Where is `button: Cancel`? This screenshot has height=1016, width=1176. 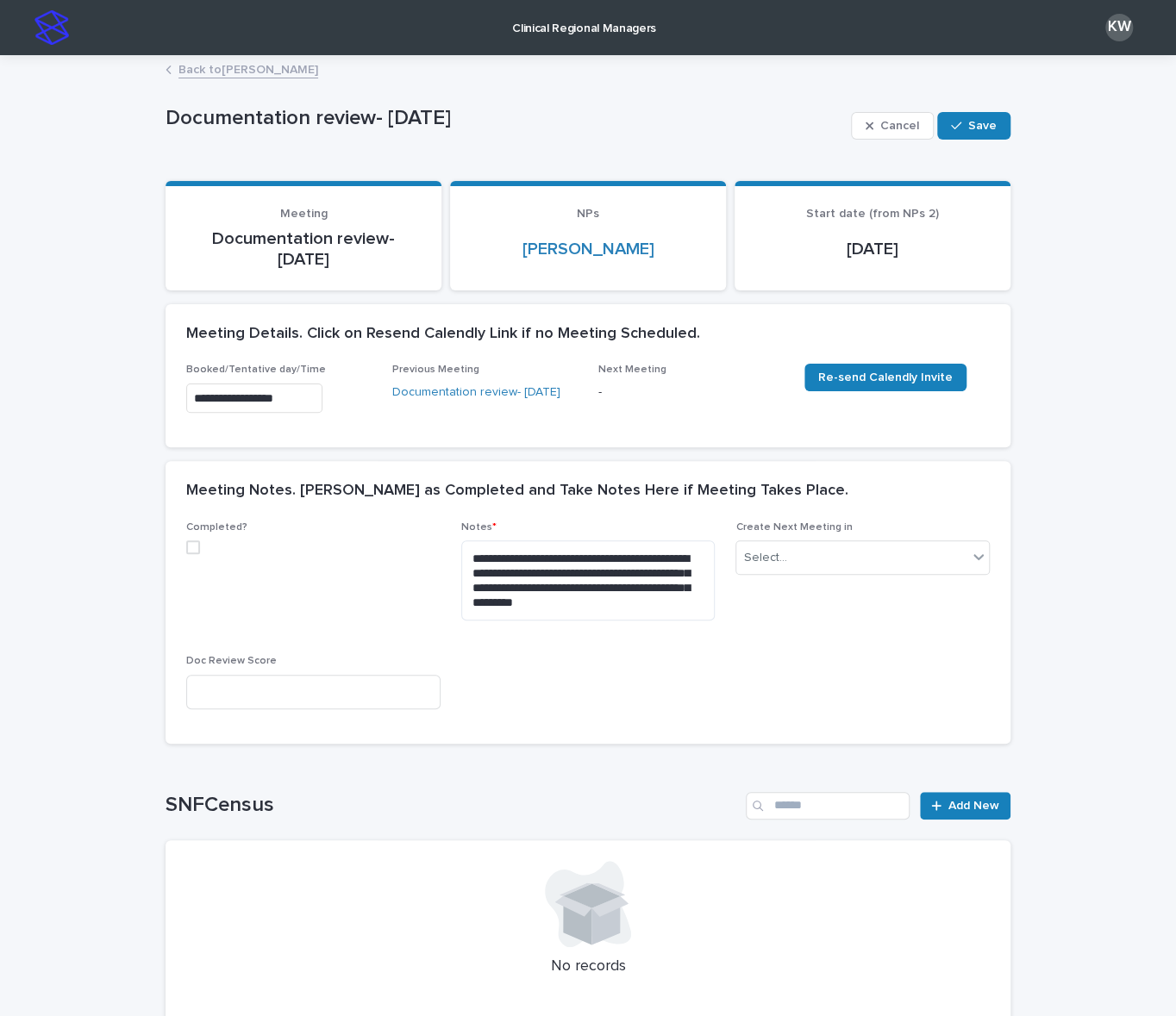
button: Cancel is located at coordinates (892, 126).